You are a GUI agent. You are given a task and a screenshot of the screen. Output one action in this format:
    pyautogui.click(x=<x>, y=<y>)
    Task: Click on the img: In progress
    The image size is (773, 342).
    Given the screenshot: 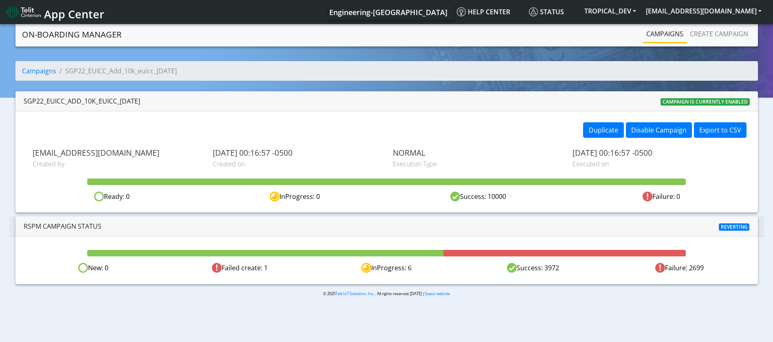 What is the action you would take?
    pyautogui.click(x=366, y=268)
    